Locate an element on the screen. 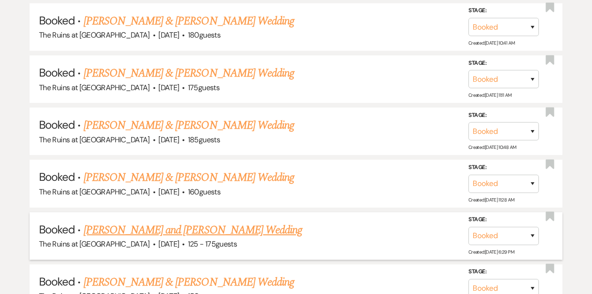  span: 175 guests is located at coordinates (204, 87).